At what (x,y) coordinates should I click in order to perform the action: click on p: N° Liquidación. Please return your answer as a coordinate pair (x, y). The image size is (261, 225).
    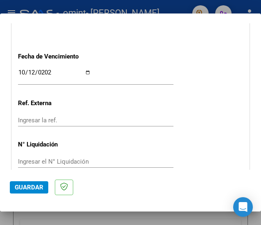
    Looking at the image, I should click on (51, 144).